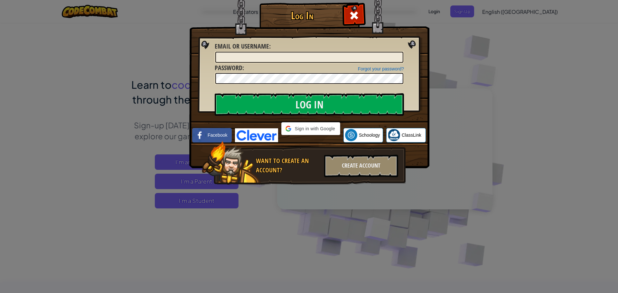  Describe the element at coordinates (200, 135) in the screenshot. I see `img: facebook_small.png` at that location.